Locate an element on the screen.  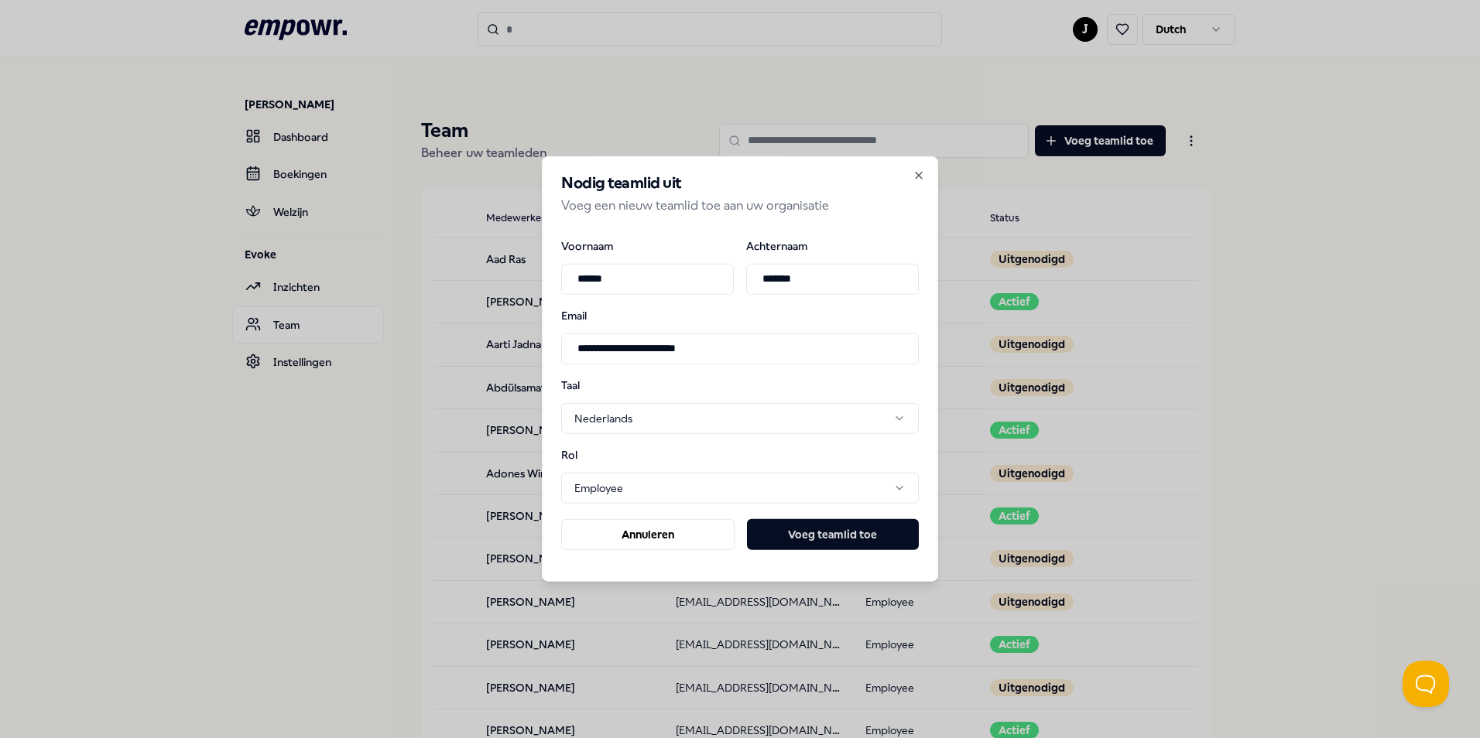
label: Email is located at coordinates (740, 315).